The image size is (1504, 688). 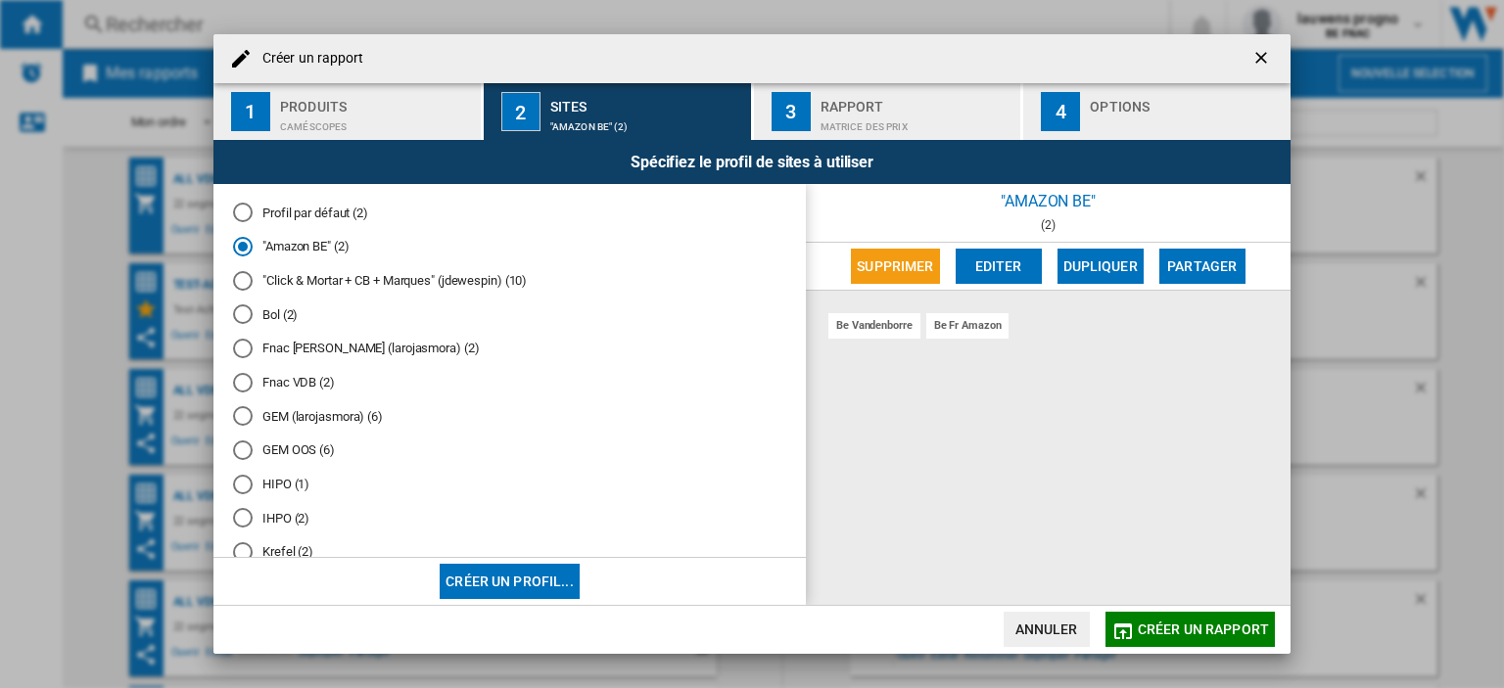 I want to click on button: 2 Sites "Amazon BE" (2), so click(x=618, y=112).